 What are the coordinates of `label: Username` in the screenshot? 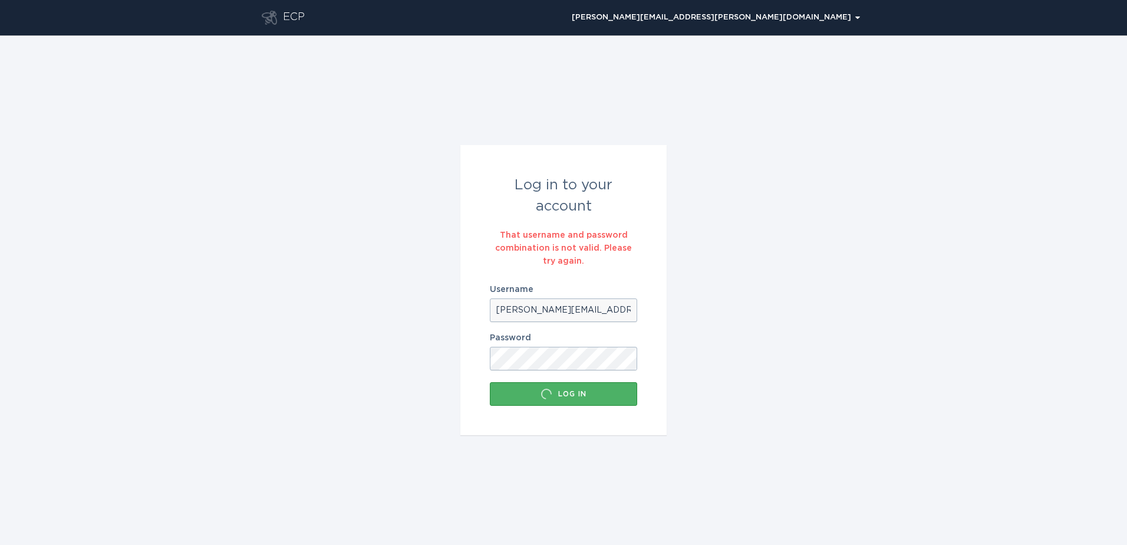 It's located at (564, 290).